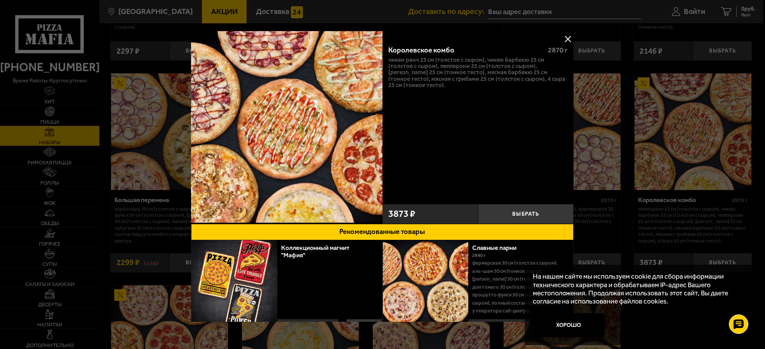  I want to click on span: 2840 г, so click(479, 255).